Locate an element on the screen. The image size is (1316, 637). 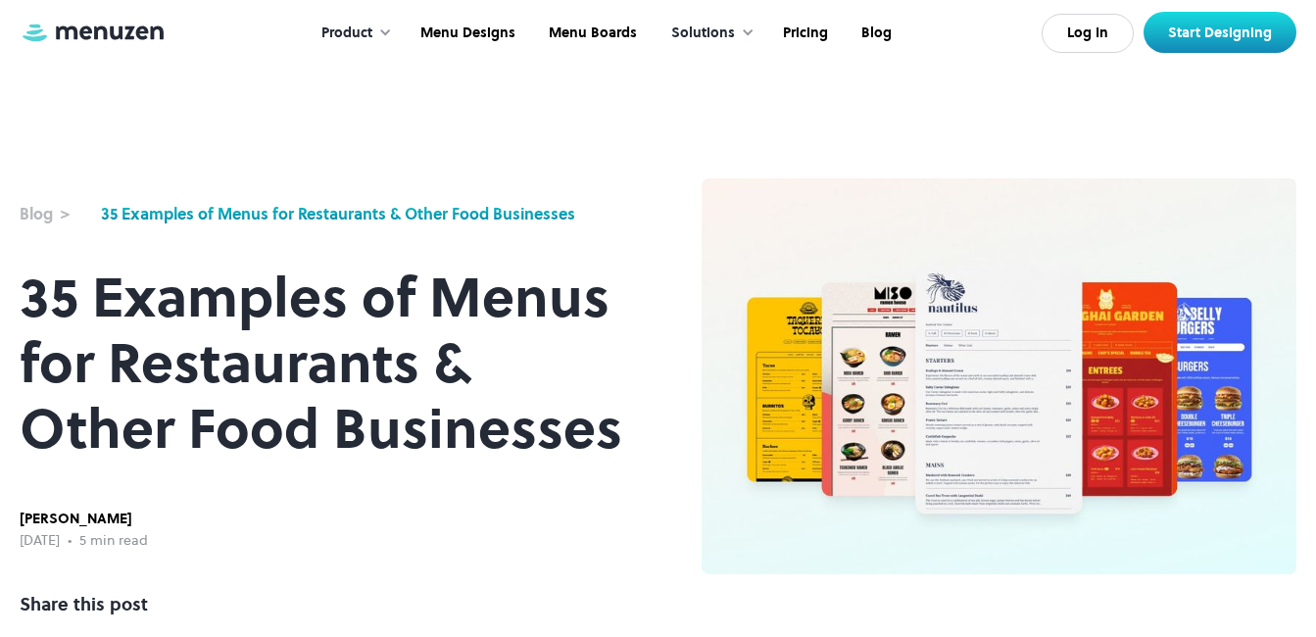
h1: 35 Examples of Menus for Restaurants & Other Food Businesses is located at coordinates (321, 362).